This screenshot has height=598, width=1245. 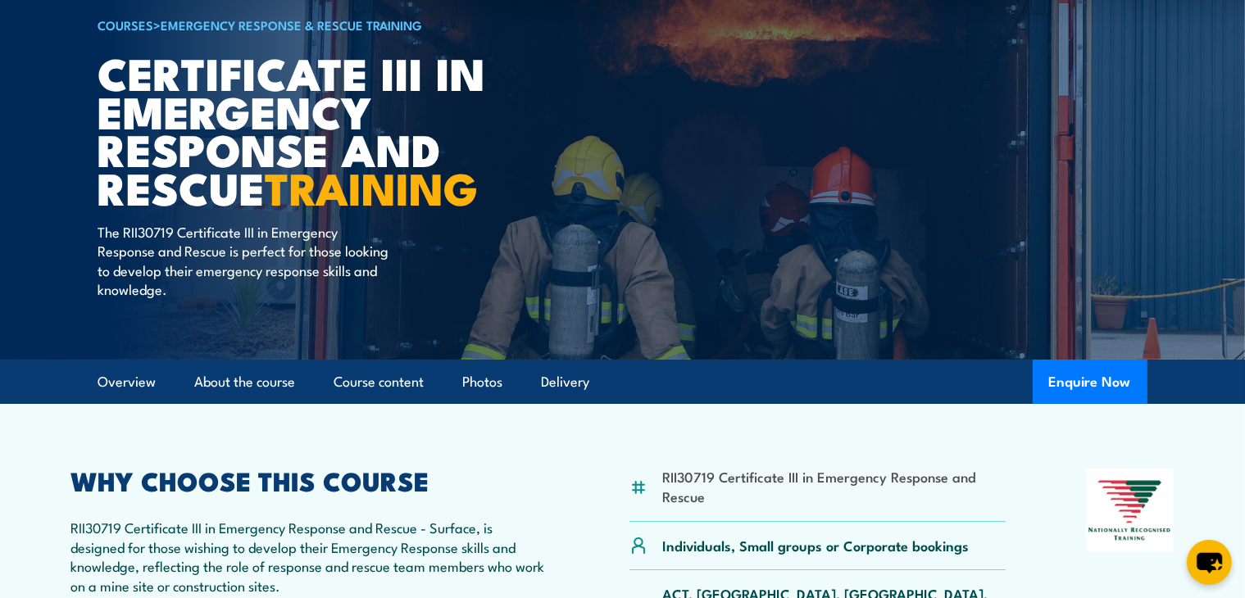 I want to click on h2: WHY CHOOSE THIS COURSE, so click(x=311, y=480).